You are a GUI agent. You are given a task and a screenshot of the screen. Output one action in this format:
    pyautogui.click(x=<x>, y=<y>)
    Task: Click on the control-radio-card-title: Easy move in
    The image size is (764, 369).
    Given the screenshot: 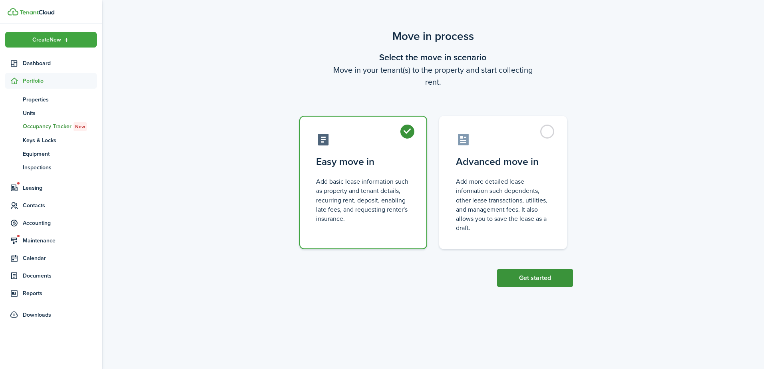 What is the action you would take?
    pyautogui.click(x=363, y=162)
    